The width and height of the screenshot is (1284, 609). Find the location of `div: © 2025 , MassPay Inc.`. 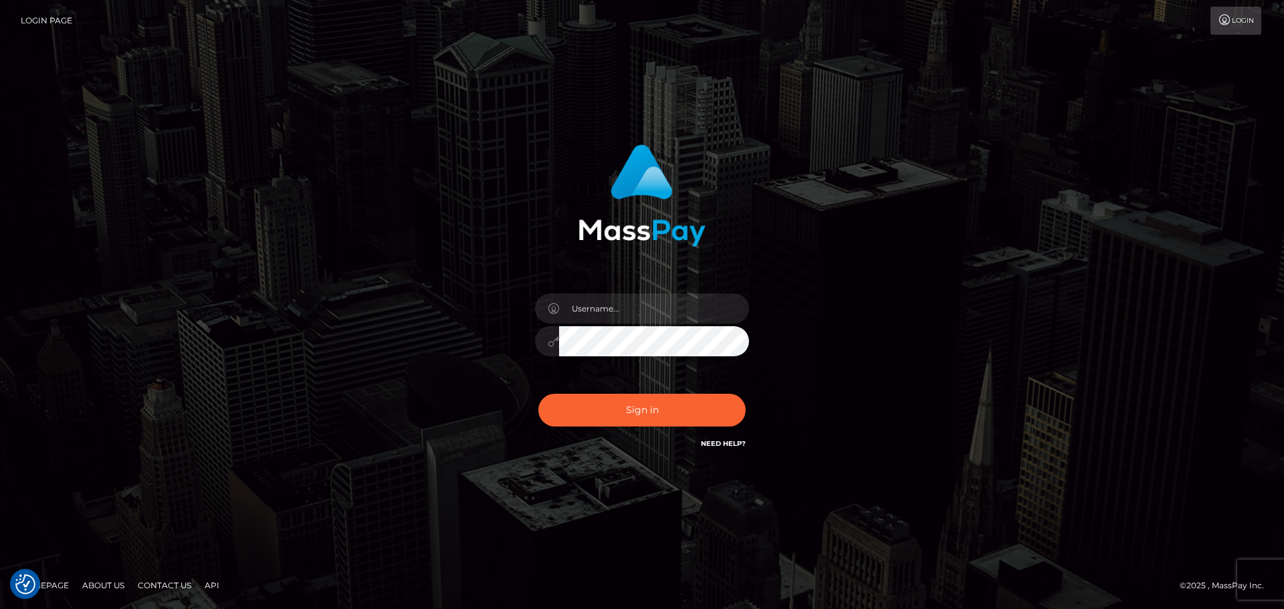

div: © 2025 , MassPay Inc. is located at coordinates (1226, 586).